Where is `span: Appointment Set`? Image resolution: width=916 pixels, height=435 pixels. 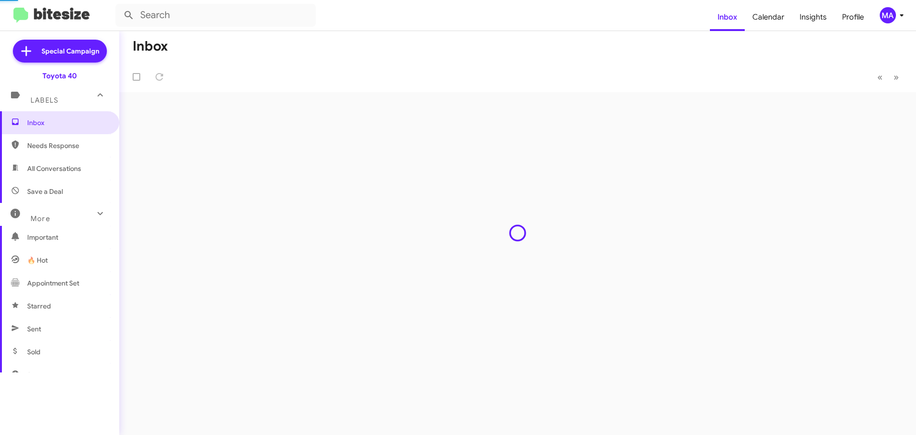 span: Appointment Set is located at coordinates (53, 283).